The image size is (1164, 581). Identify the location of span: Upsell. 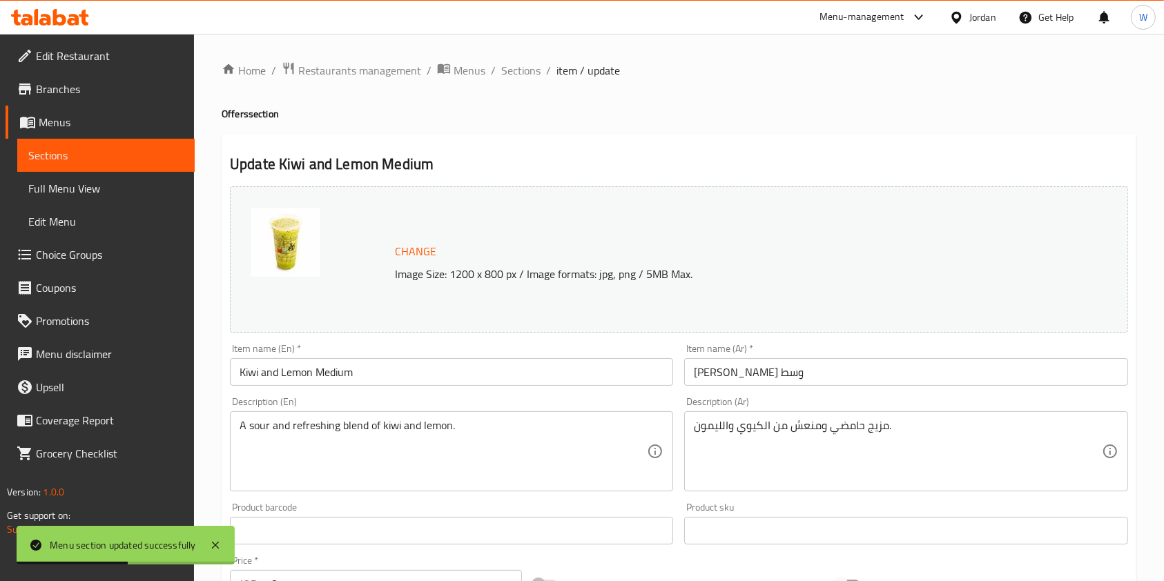
(110, 387).